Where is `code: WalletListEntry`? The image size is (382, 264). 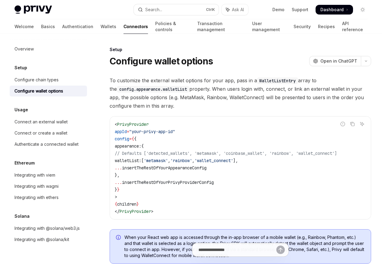 code: WalletListEntry is located at coordinates (278, 81).